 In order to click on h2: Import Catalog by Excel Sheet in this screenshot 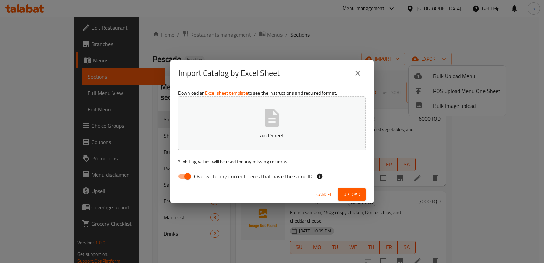, I will do `click(229, 73)`.